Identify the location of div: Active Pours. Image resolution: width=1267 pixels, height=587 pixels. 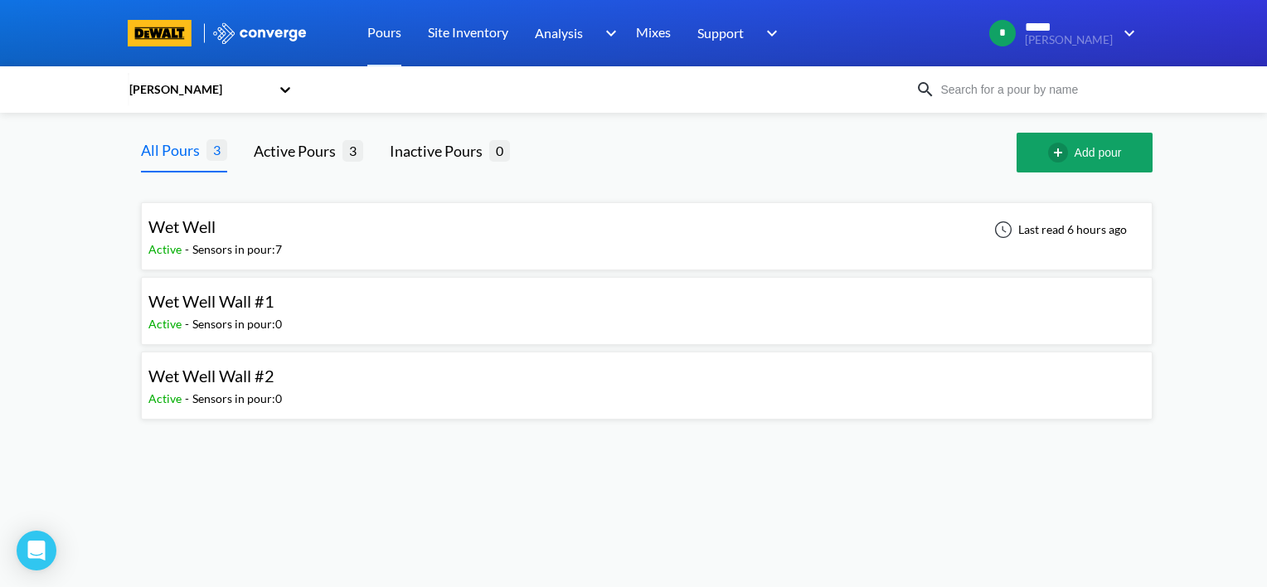
(298, 151).